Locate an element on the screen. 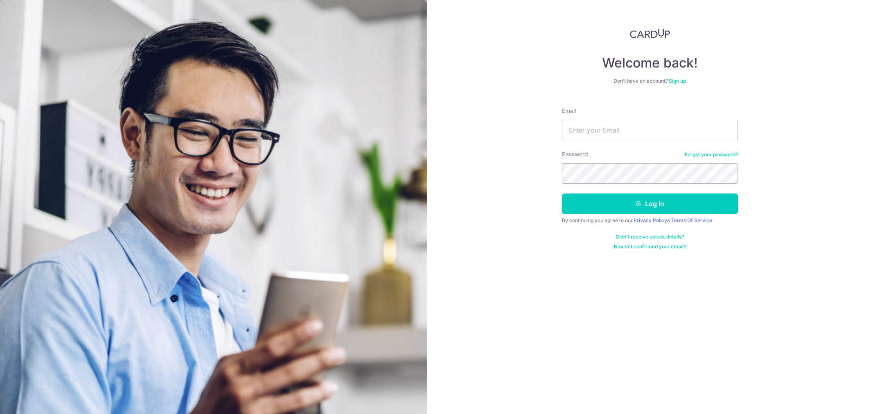 This screenshot has height=414, width=873. label: Email is located at coordinates (569, 111).